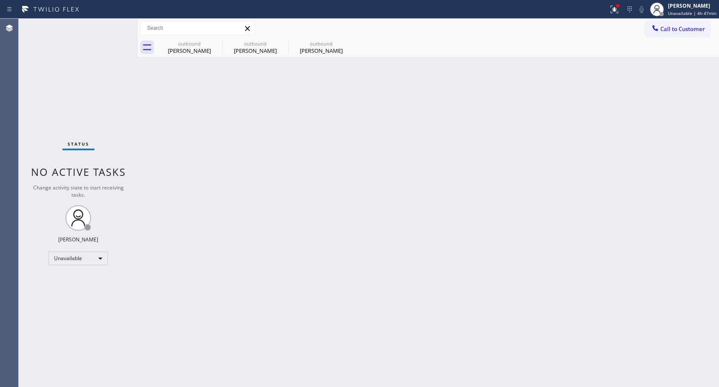  What do you see at coordinates (78, 191) in the screenshot?
I see `span: Change activity state to start receiving tasks.` at bounding box center [78, 191].